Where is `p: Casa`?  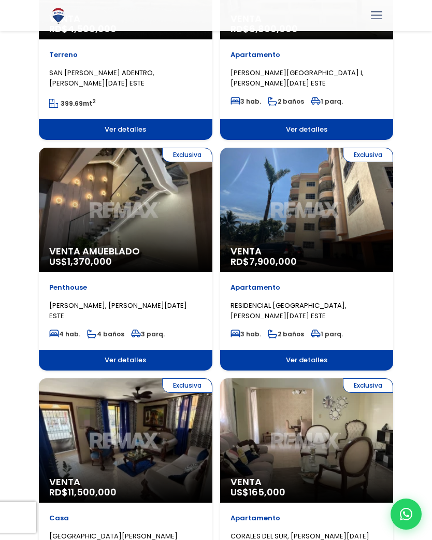 p: Casa is located at coordinates (125, 518).